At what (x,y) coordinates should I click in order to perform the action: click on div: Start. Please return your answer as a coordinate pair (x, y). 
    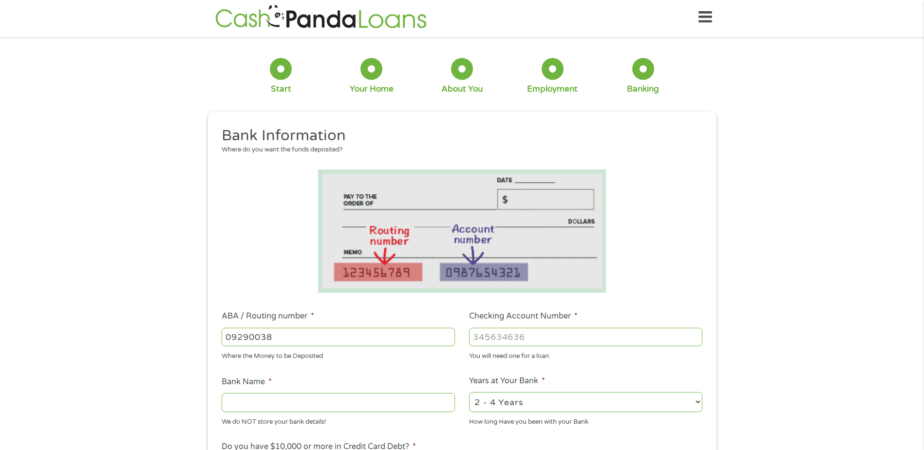
    Looking at the image, I should click on (281, 89).